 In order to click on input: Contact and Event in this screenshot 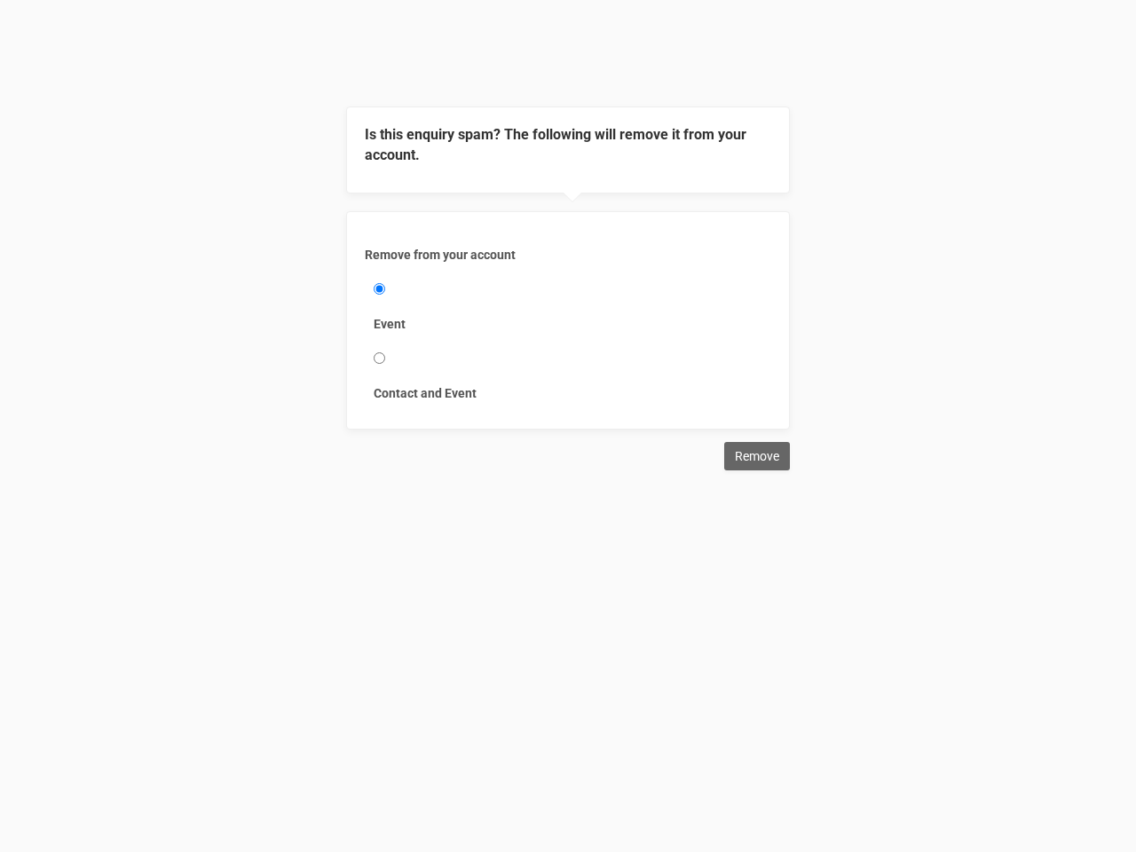, I will do `click(379, 358)`.